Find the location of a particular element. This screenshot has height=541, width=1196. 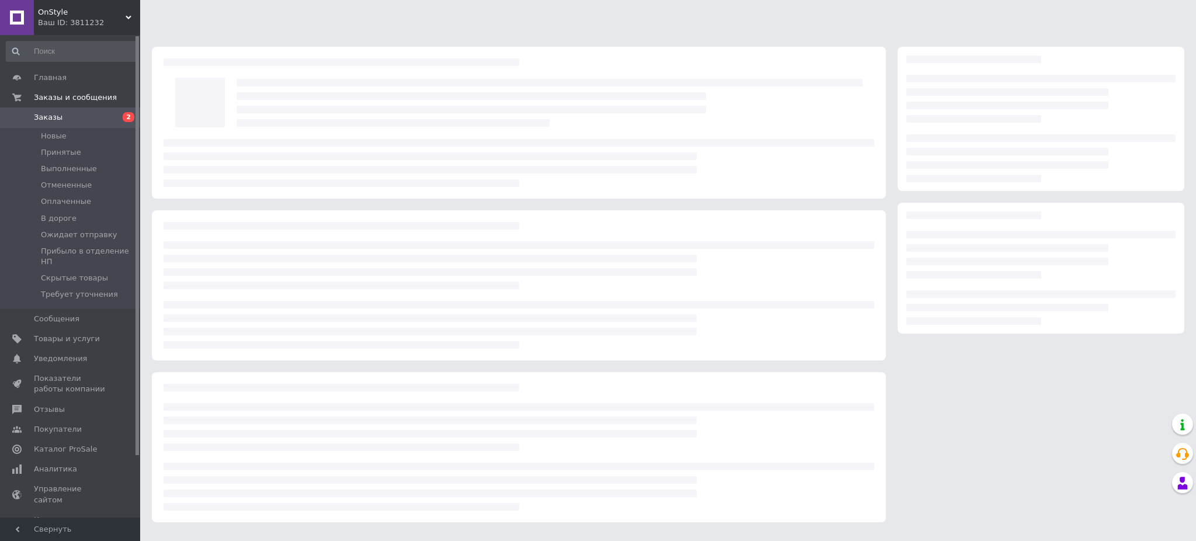

span: Ожидает отправку is located at coordinates (79, 235).